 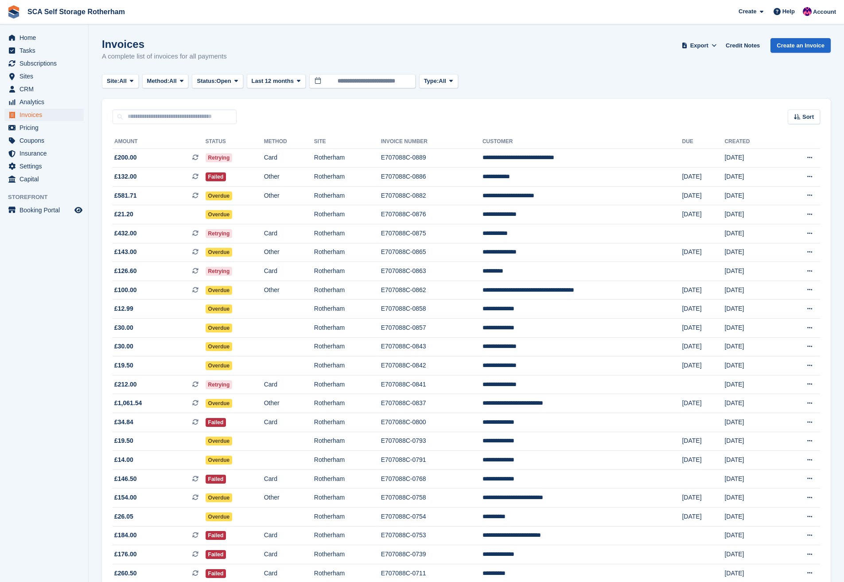 I want to click on td: E707088C-0876, so click(x=432, y=215).